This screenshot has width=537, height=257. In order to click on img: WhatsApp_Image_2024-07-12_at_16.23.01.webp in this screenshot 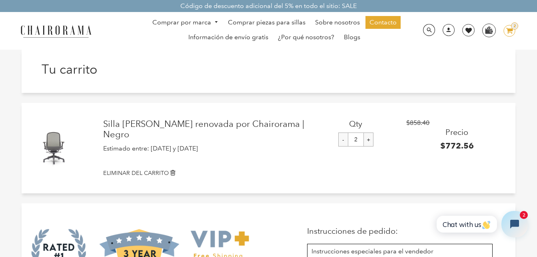, I will do `click(488, 30)`.